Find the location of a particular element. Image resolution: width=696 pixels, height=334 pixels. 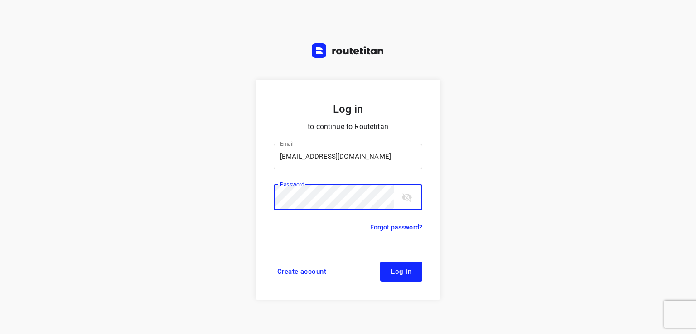

a: Routetitan is located at coordinates (348, 52).